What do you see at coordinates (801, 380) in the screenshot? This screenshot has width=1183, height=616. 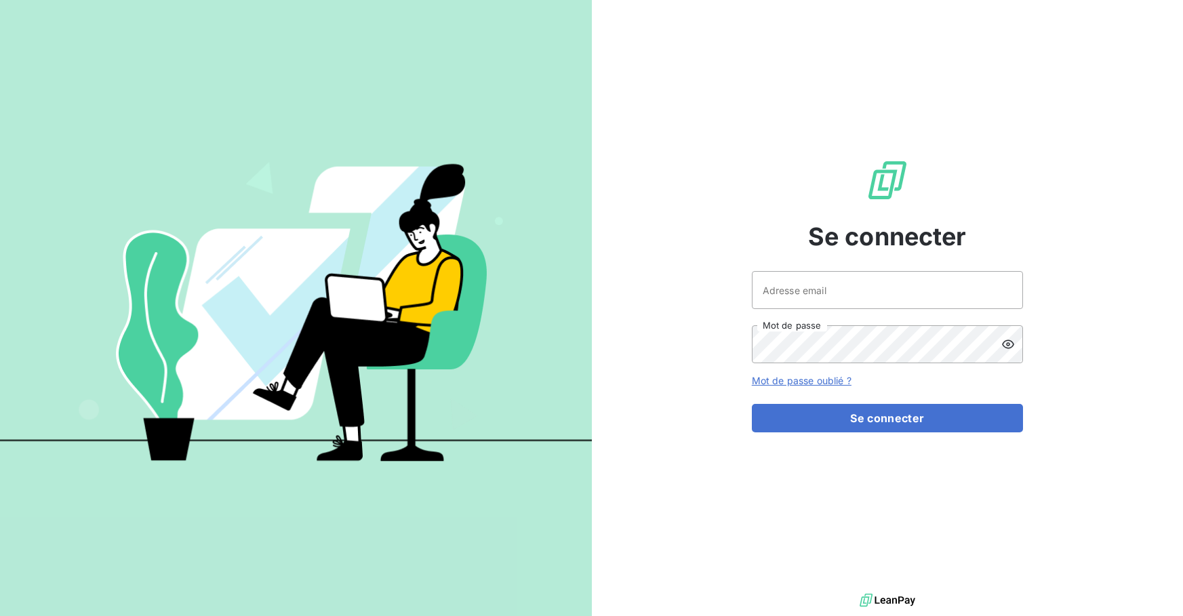 I see `a: Mot de passe oublié ?` at bounding box center [801, 380].